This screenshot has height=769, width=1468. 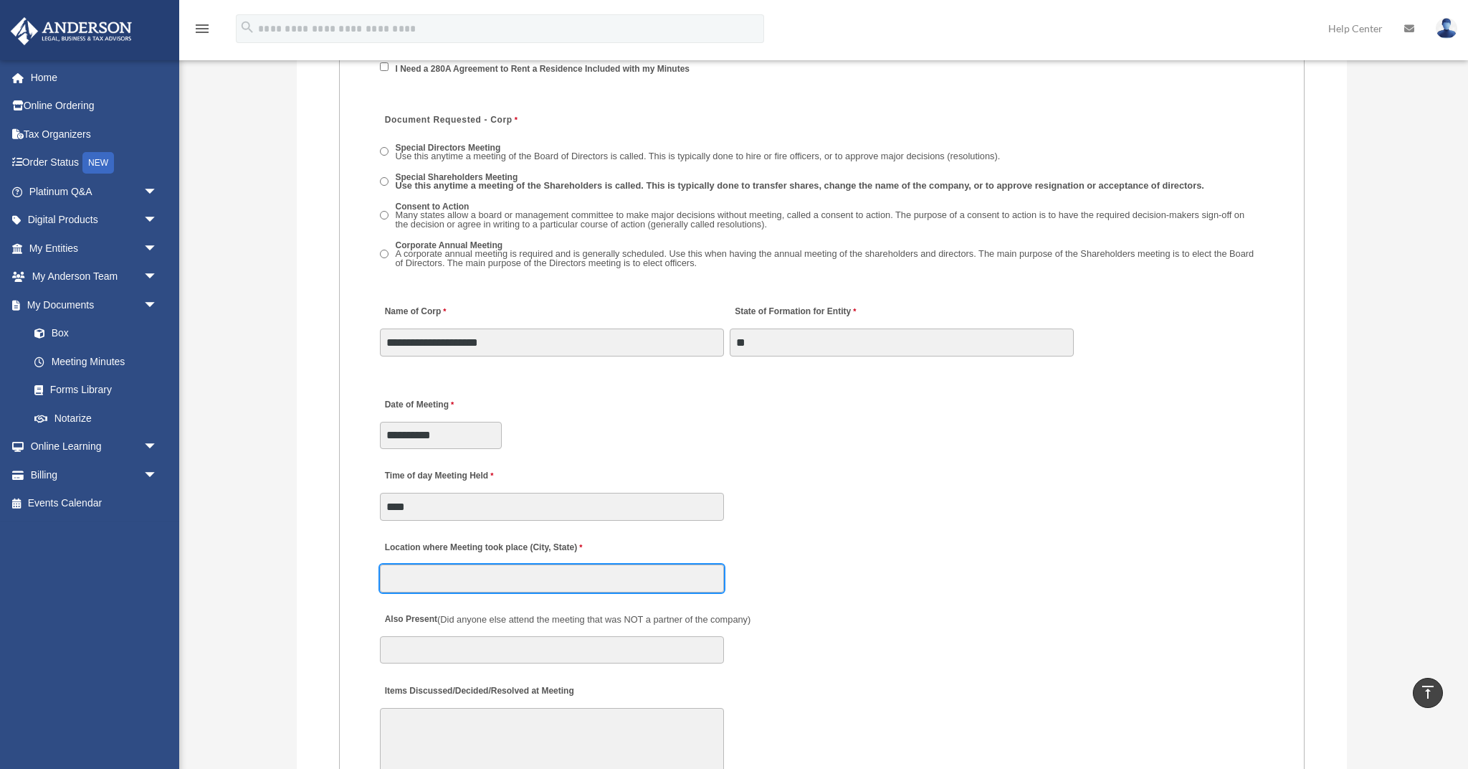 I want to click on a: Meeting Minutes, so click(x=96, y=361).